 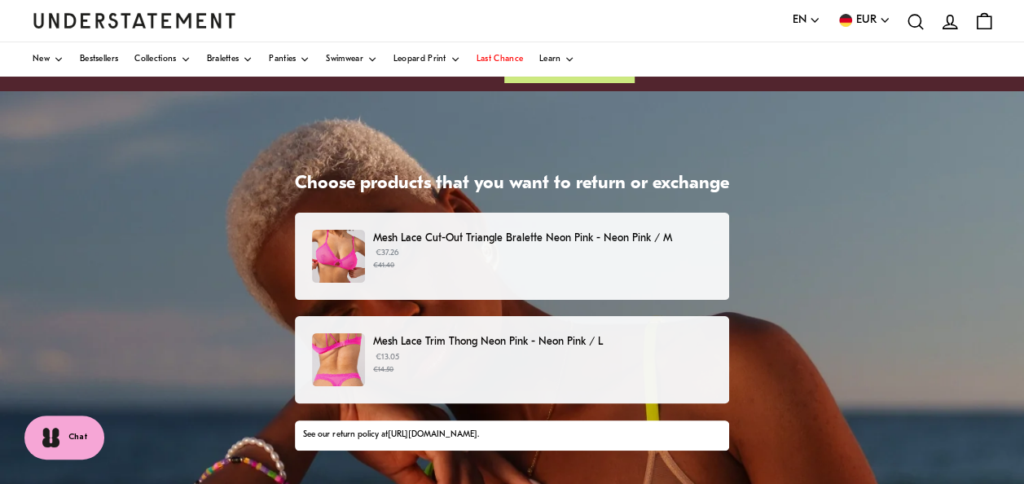 What do you see at coordinates (155, 59) in the screenshot?
I see `span: Collections` at bounding box center [155, 59].